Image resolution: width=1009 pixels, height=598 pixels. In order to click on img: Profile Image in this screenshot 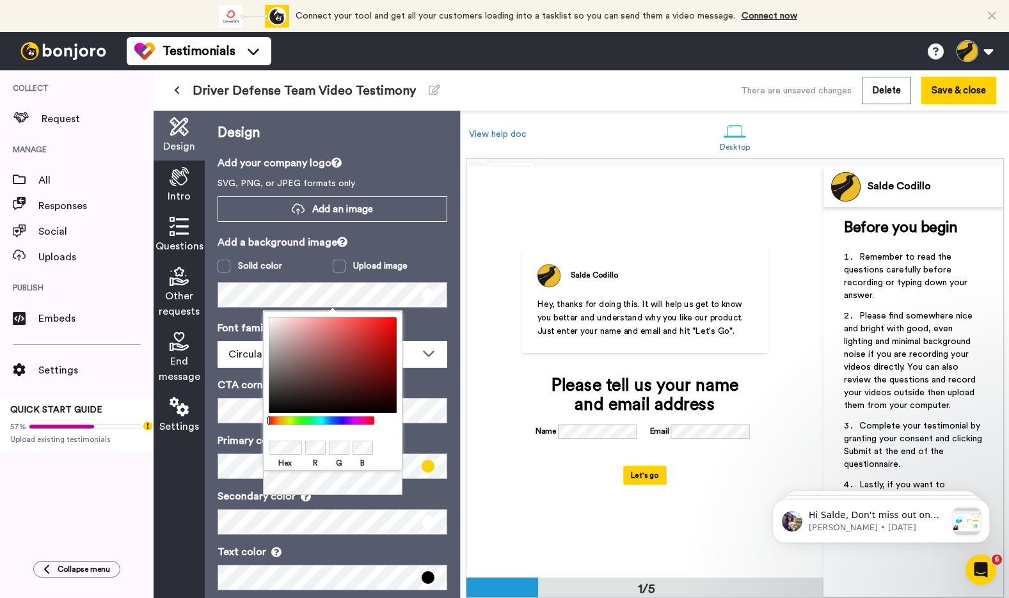, I will do `click(845, 187)`.